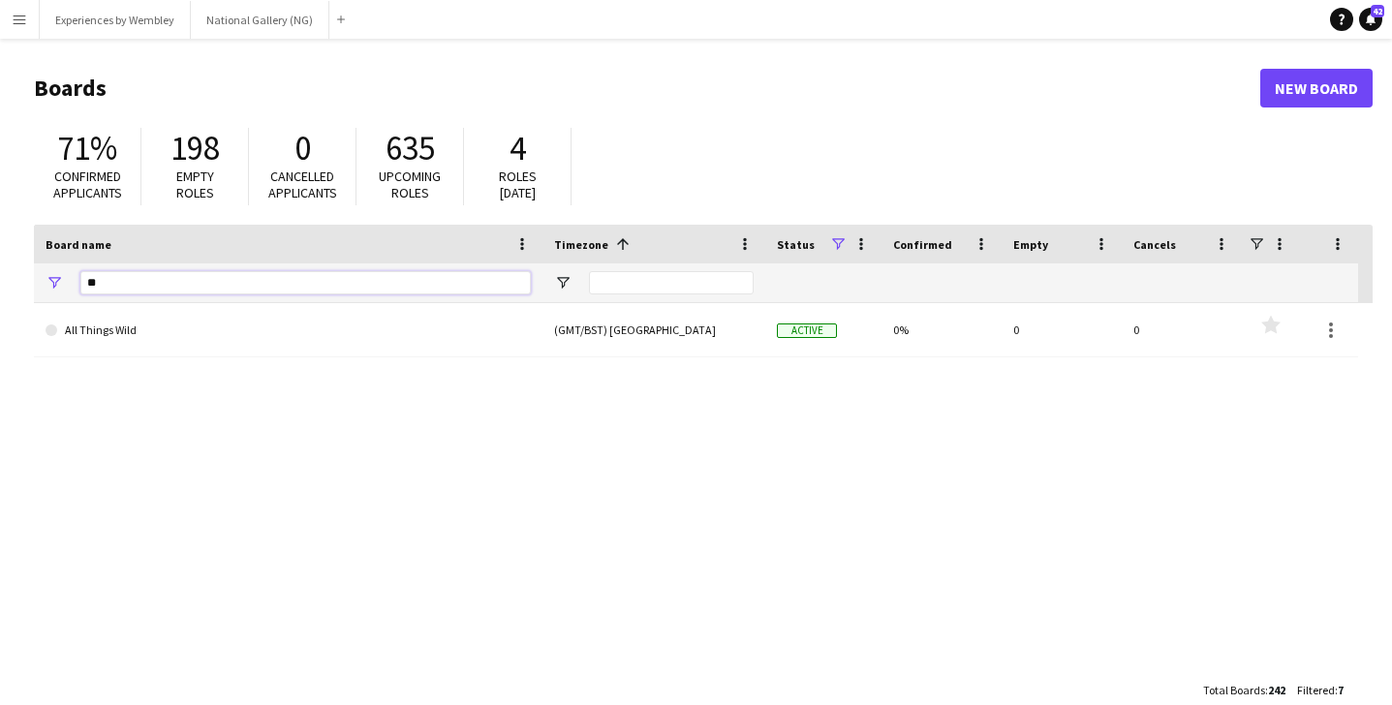 Image resolution: width=1392 pixels, height=705 pixels. What do you see at coordinates (195, 148) in the screenshot?
I see `span: 198` at bounding box center [195, 148].